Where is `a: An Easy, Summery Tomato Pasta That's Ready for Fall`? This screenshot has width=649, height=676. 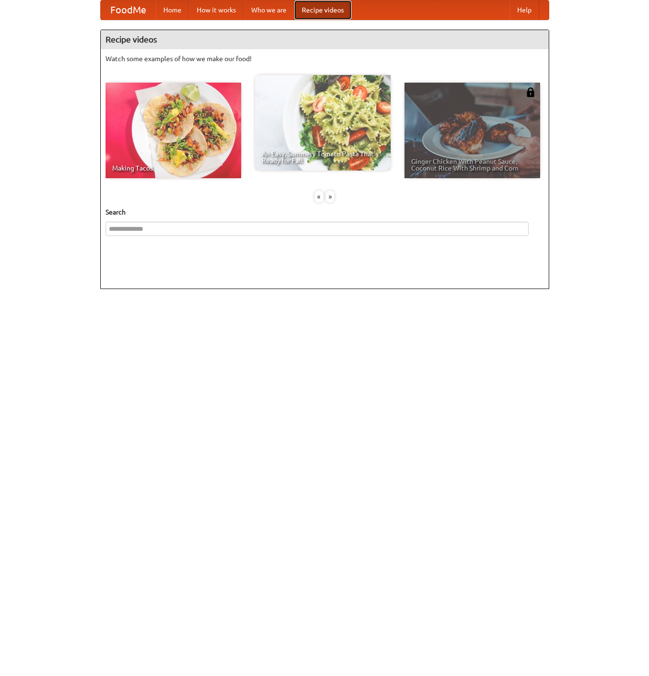
a: An Easy, Summery Tomato Pasta That's Ready for Fall is located at coordinates (323, 123).